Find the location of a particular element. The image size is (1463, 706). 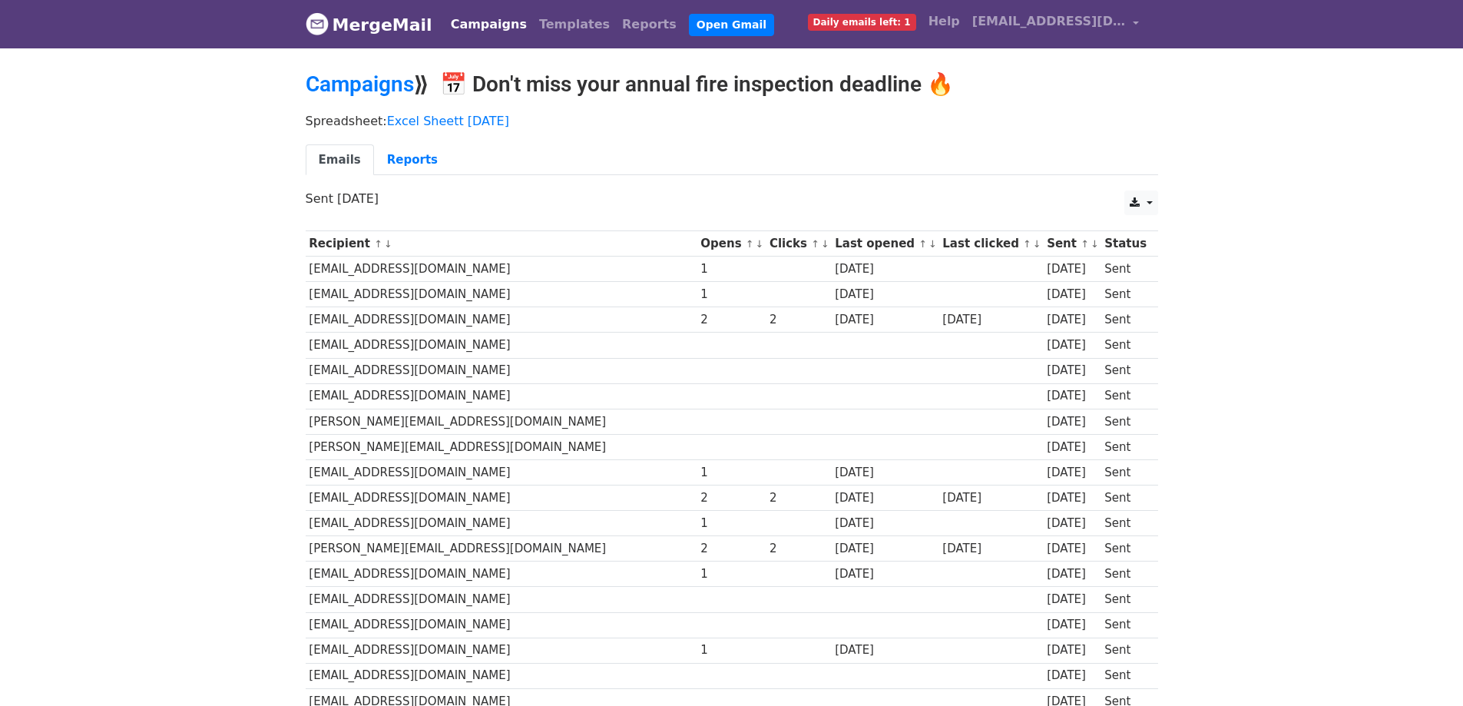

a: Emails is located at coordinates (340, 160).